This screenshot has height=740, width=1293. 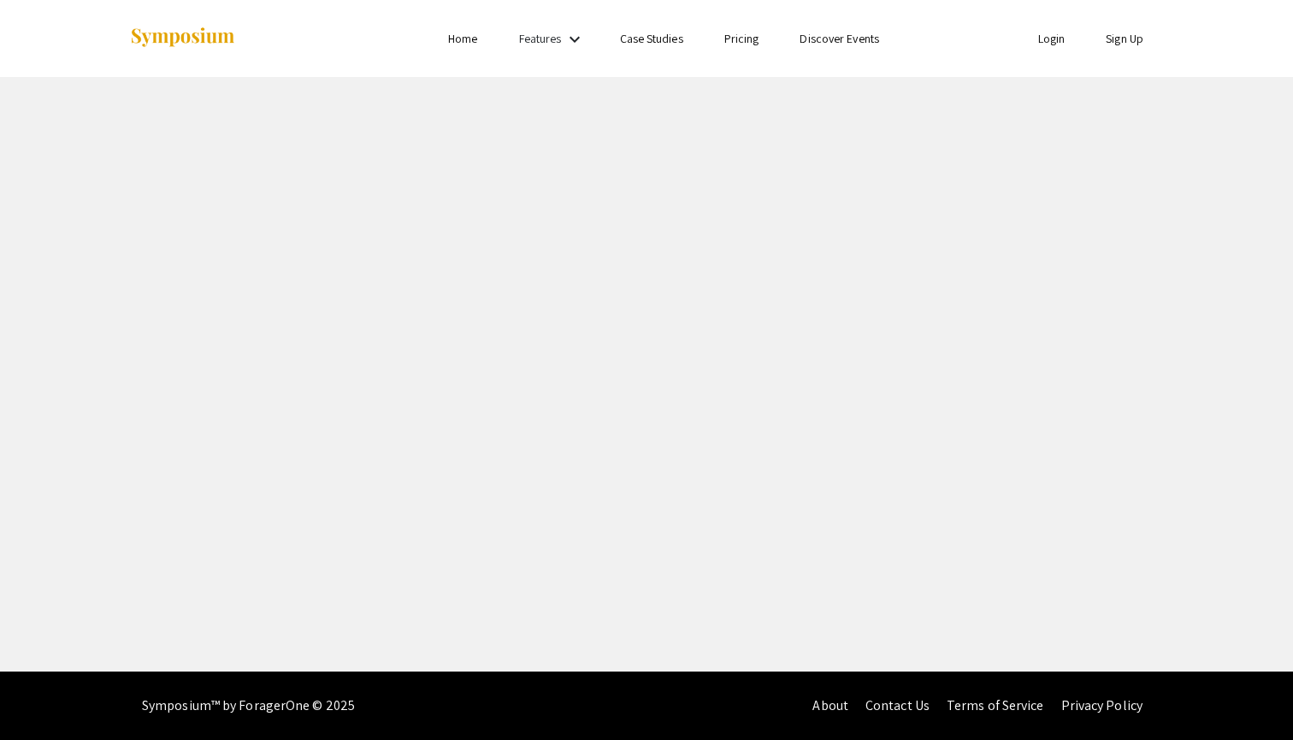 I want to click on a: Case Studies, so click(x=652, y=38).